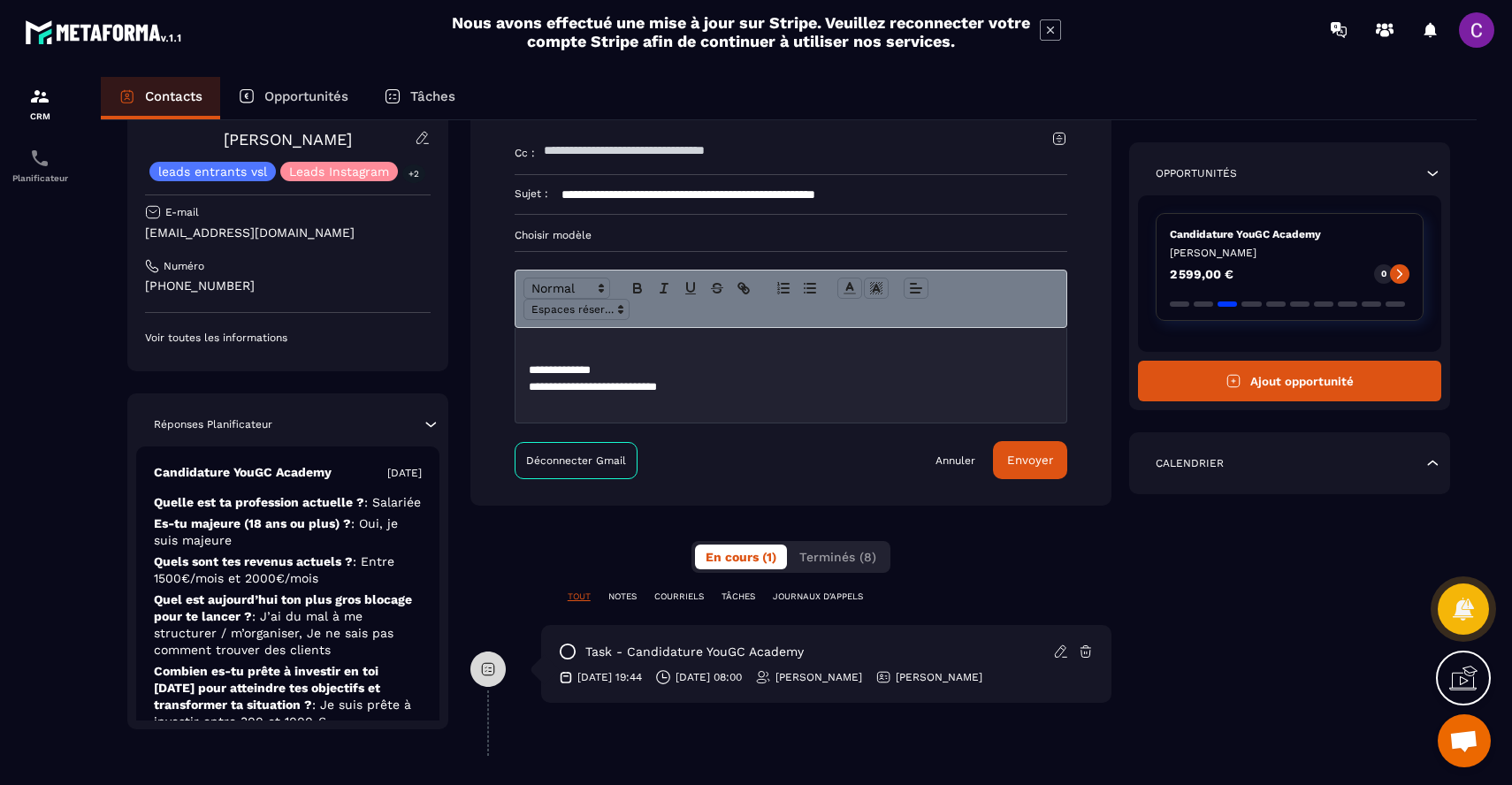 Image resolution: width=1512 pixels, height=785 pixels. I want to click on p: Quels sont tes revenus actuels ?, so click(287, 571).